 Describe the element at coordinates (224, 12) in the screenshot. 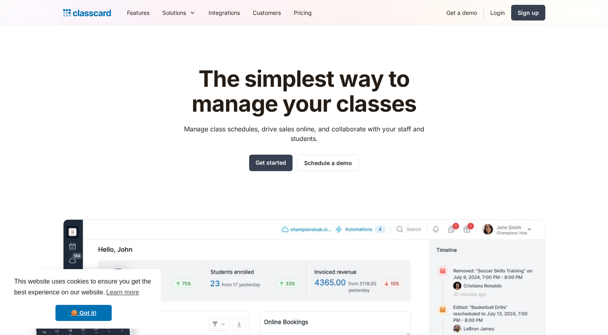

I see `a: Integrations` at that location.